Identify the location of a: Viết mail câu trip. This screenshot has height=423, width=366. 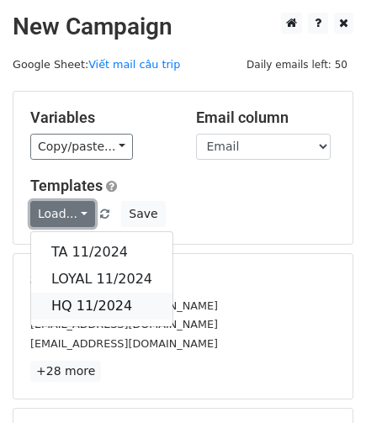
(134, 64).